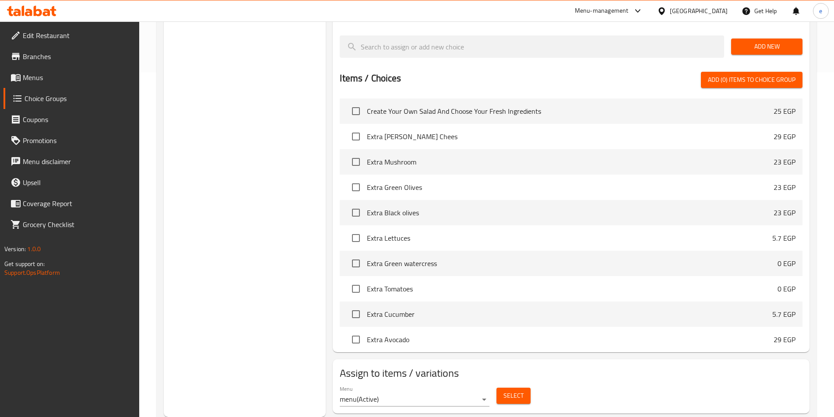  Describe the element at coordinates (532, 46) in the screenshot. I see `input: search` at that location.